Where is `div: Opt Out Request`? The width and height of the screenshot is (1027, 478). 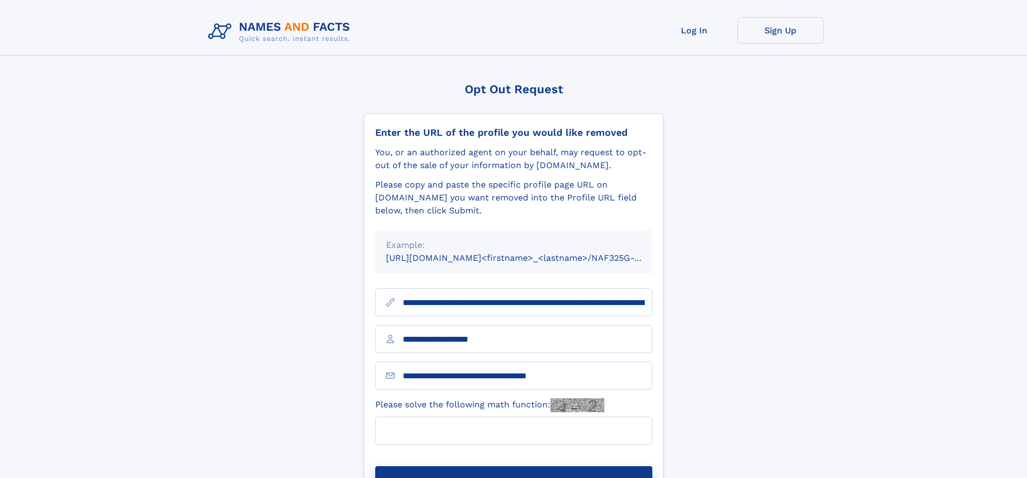
div: Opt Out Request is located at coordinates (514, 89).